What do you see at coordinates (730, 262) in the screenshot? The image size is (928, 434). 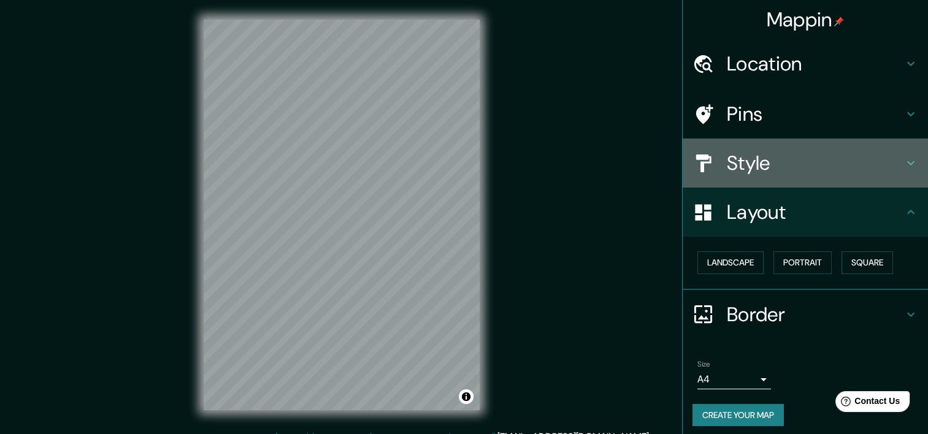 I see `button: Landscape` at bounding box center [730, 262].